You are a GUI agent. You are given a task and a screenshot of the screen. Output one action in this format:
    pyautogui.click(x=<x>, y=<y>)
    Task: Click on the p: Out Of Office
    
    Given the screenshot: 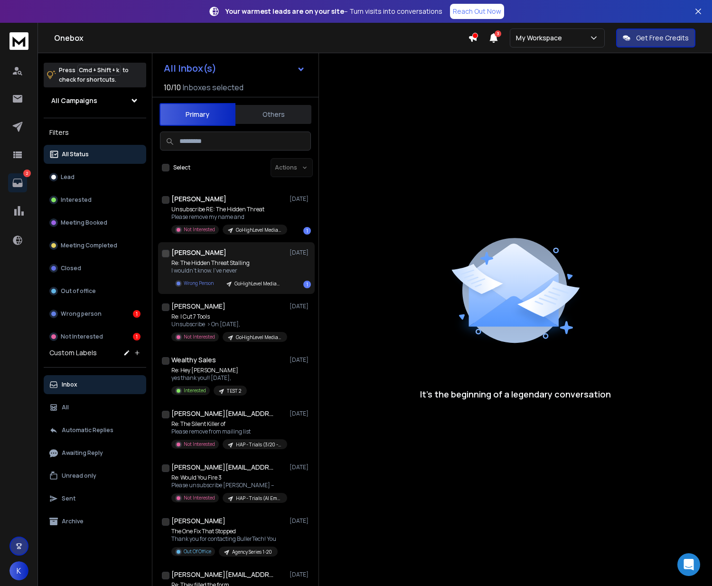 What is the action you would take?
    pyautogui.click(x=197, y=551)
    